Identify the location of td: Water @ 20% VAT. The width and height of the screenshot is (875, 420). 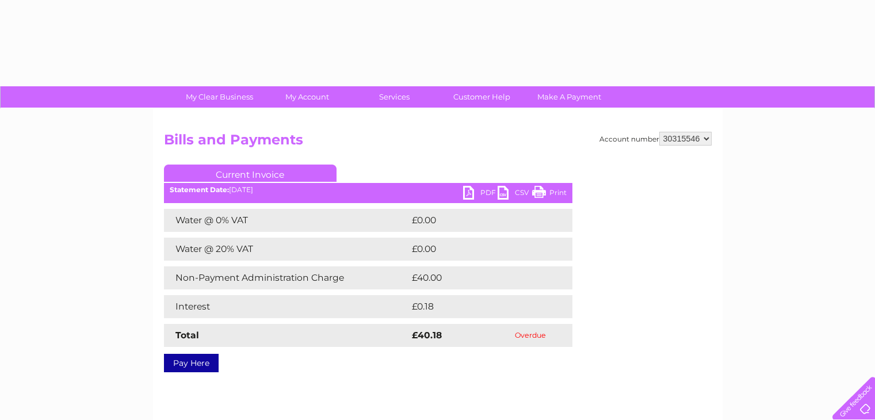
(287, 249).